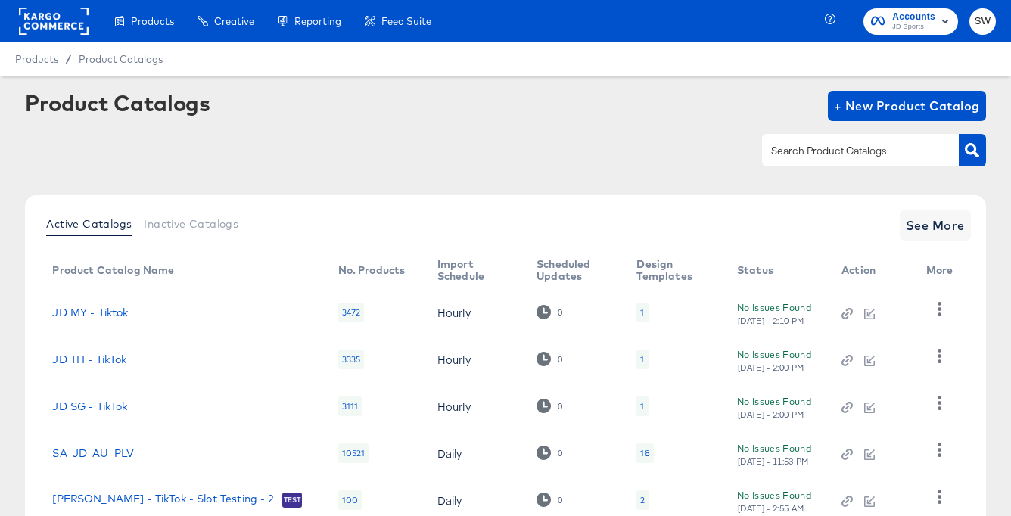 This screenshot has width=1011, height=516. I want to click on button: See More, so click(935, 225).